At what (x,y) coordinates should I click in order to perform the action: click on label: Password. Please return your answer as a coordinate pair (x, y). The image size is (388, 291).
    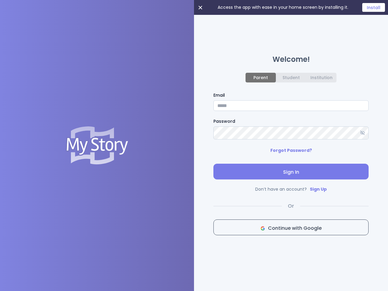
    Looking at the image, I should click on (291, 121).